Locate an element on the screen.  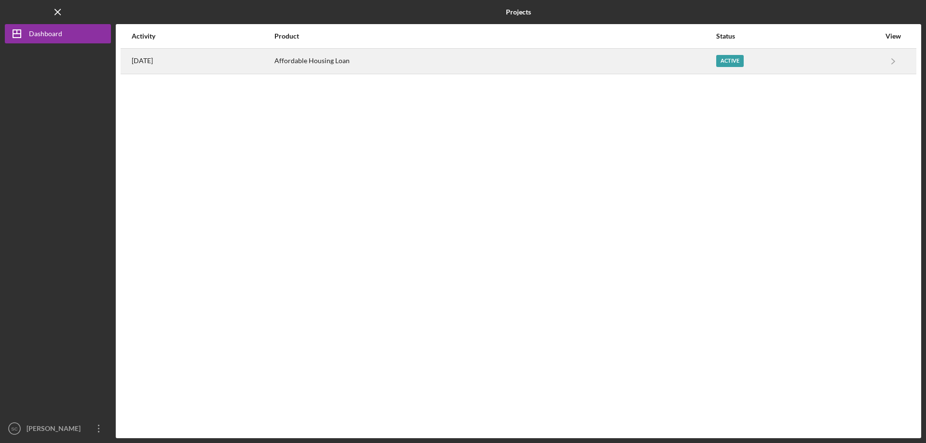
div: Activity is located at coordinates (203, 36).